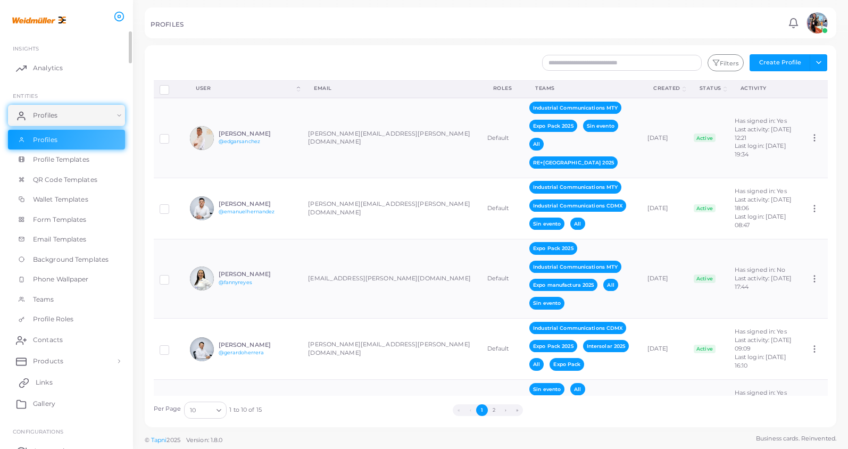 Image resolution: width=848 pixels, height=449 pixels. Describe the element at coordinates (66, 361) in the screenshot. I see `a: Products` at that location.